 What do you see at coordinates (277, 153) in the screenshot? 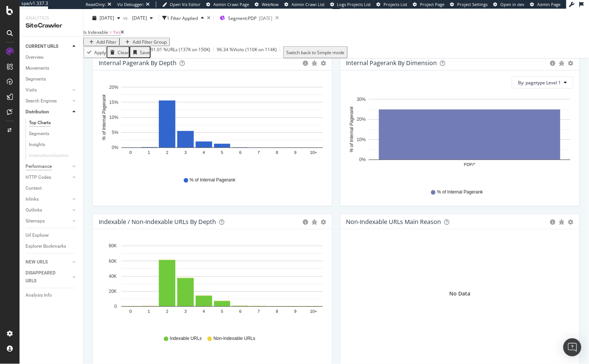
I see `text: 8` at bounding box center [277, 153].